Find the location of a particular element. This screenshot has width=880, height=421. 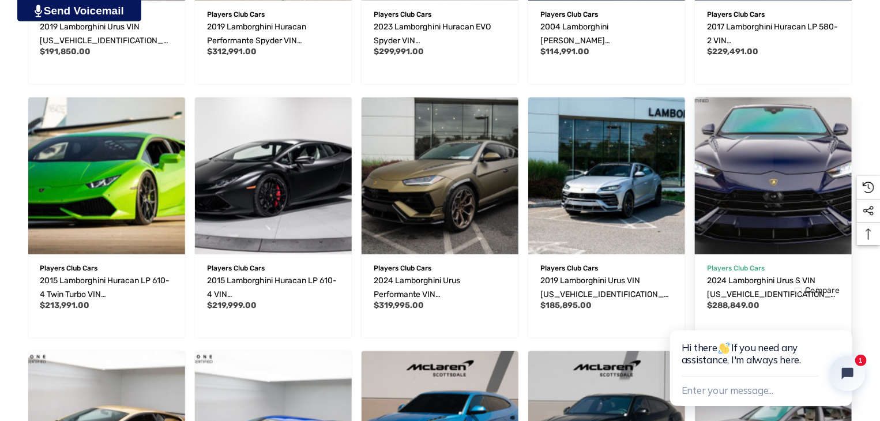

svg: Social Media is located at coordinates (869, 211).